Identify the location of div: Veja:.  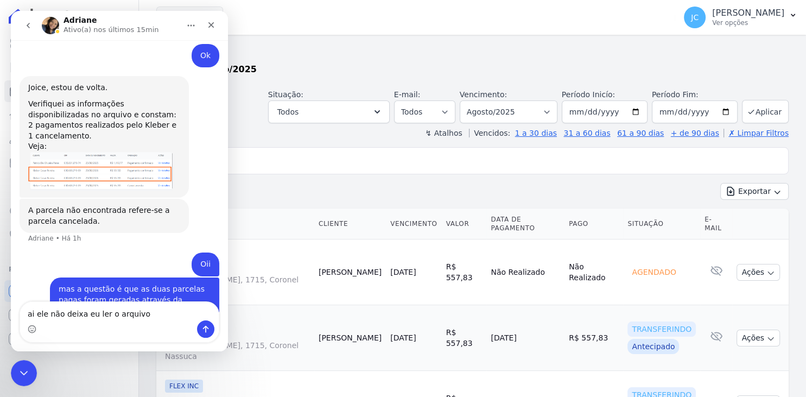
(93, 136).